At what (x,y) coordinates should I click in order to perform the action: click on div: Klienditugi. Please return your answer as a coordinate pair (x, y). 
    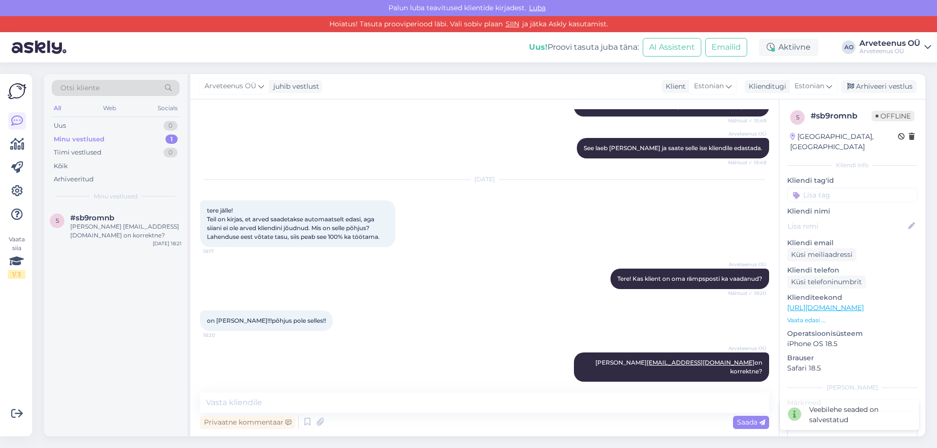
    Looking at the image, I should click on (765, 86).